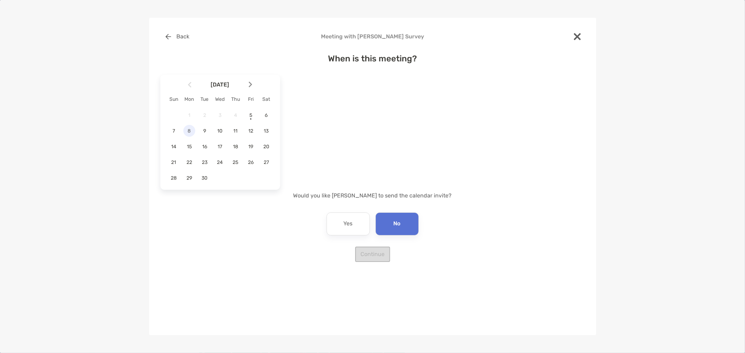 This screenshot has height=353, width=745. Describe the element at coordinates (251, 162) in the screenshot. I see `span: 26` at that location.